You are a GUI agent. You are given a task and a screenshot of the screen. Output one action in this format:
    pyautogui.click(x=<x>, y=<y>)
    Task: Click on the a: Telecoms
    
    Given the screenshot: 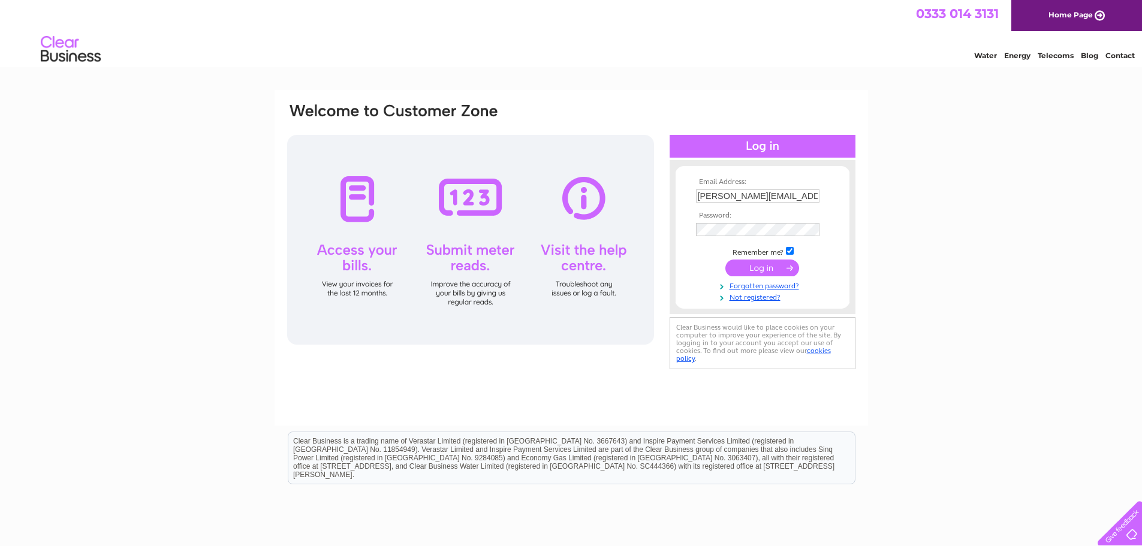 What is the action you would take?
    pyautogui.click(x=1055, y=55)
    